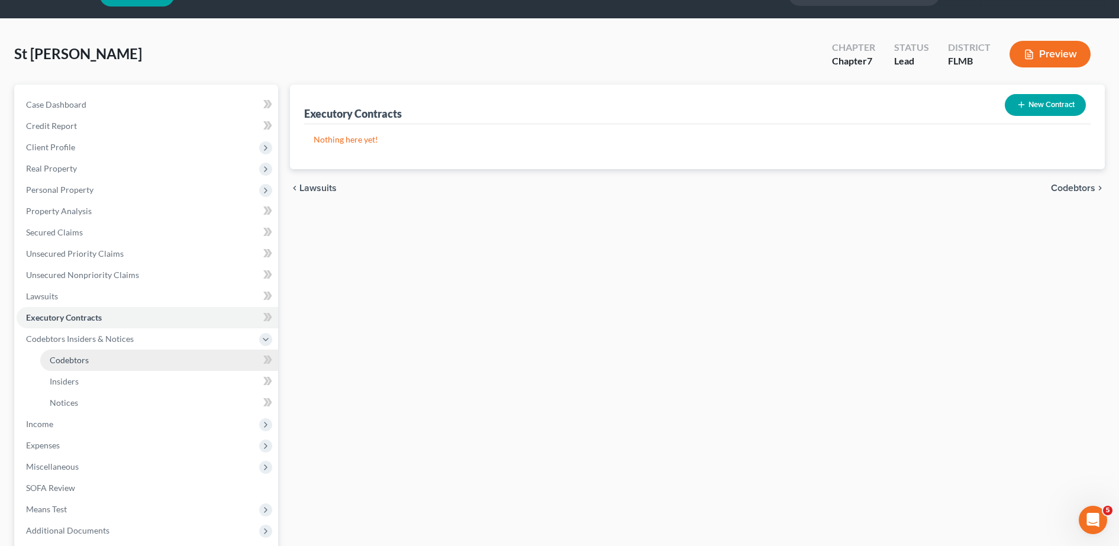 This screenshot has height=546, width=1119. What do you see at coordinates (59, 211) in the screenshot?
I see `span: Property Analysis` at bounding box center [59, 211].